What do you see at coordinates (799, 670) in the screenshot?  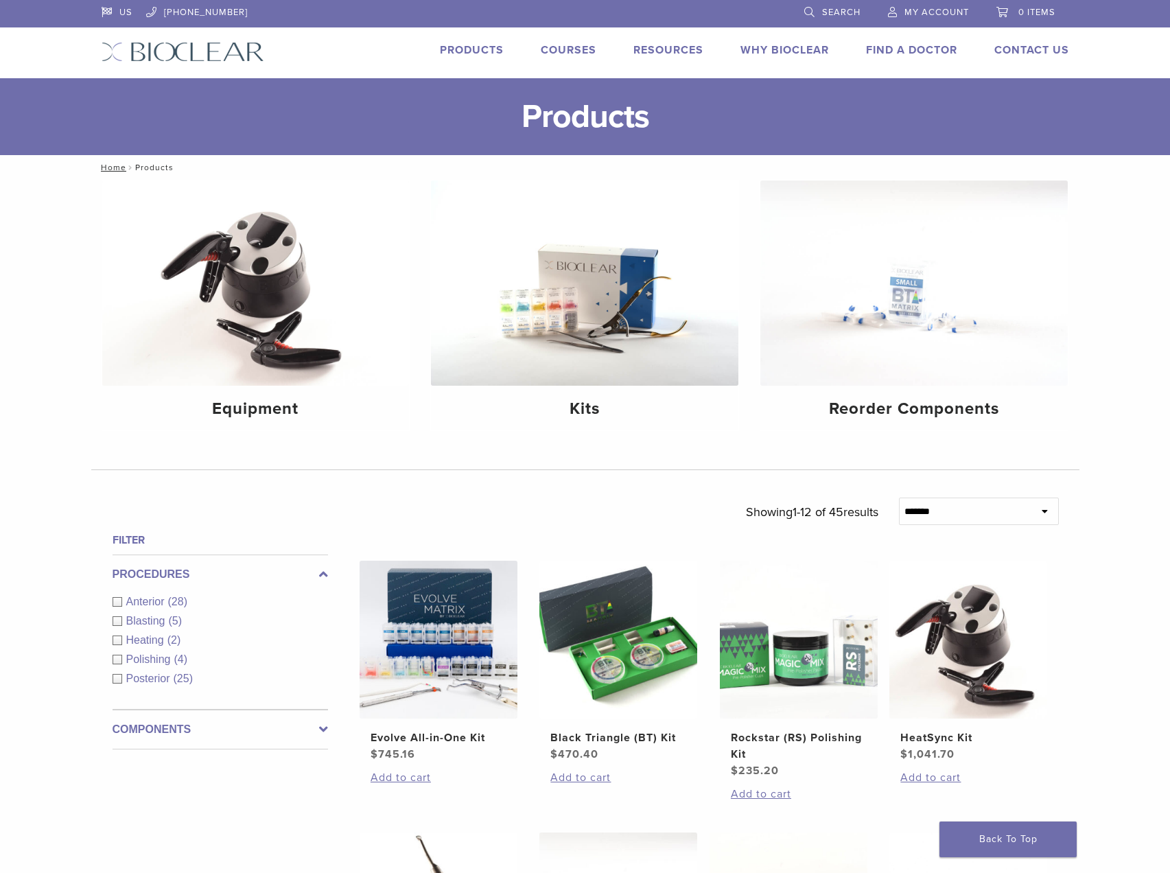 I see `a: Rockstar (RS) Polishing KitRockstar (RS) Polishing Kit $235.20` at bounding box center [799, 670].